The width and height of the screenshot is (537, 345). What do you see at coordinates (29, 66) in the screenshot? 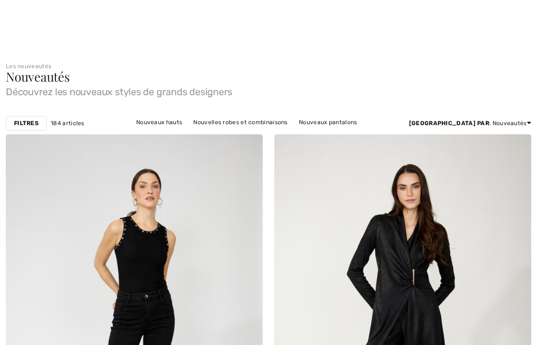
I see `a: Les nouveautés` at bounding box center [29, 66].